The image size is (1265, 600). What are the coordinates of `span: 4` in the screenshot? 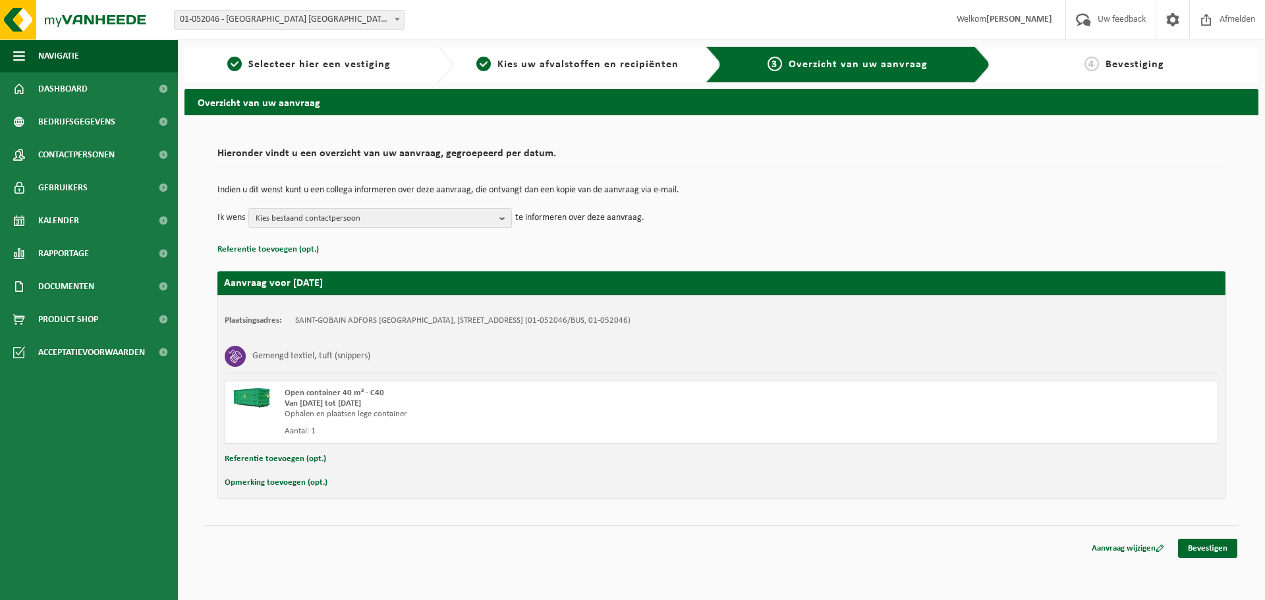 It's located at (1092, 64).